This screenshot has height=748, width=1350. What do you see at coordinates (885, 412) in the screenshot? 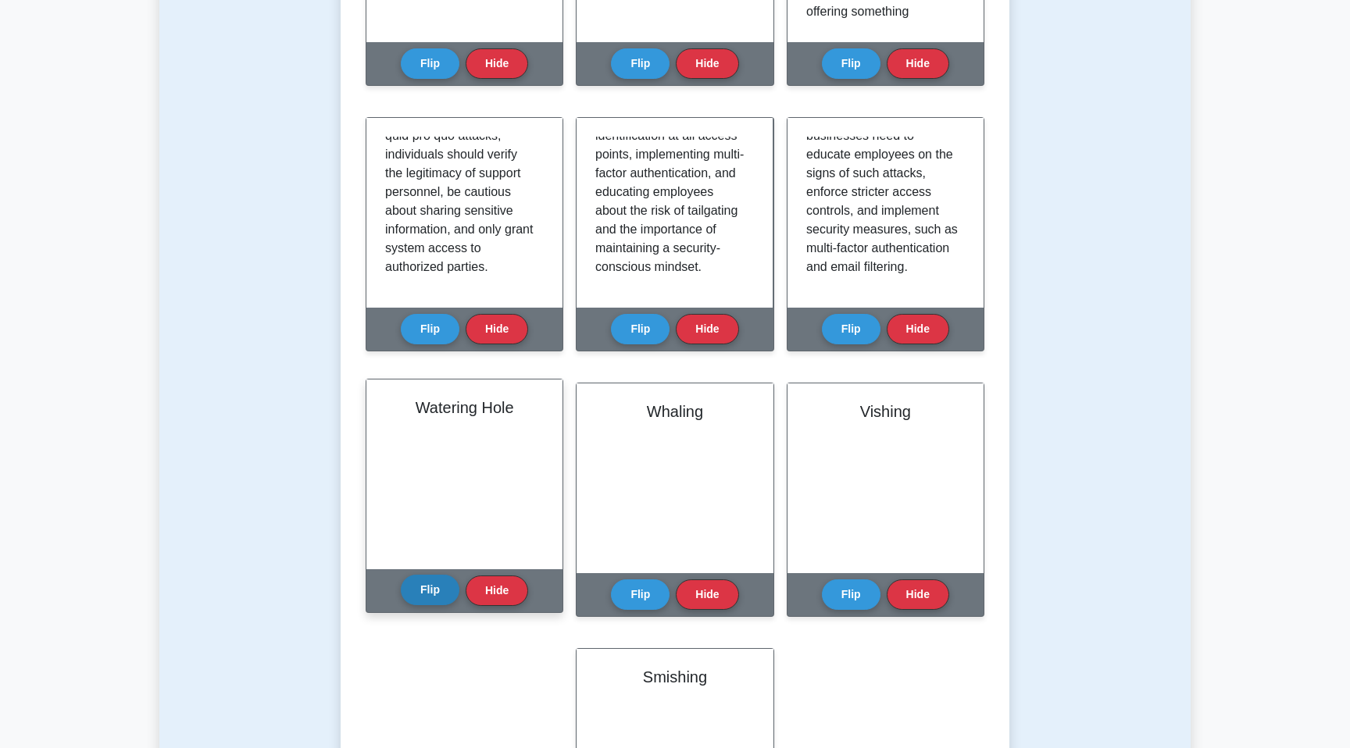
I see `h2: Vishing` at bounding box center [885, 412].